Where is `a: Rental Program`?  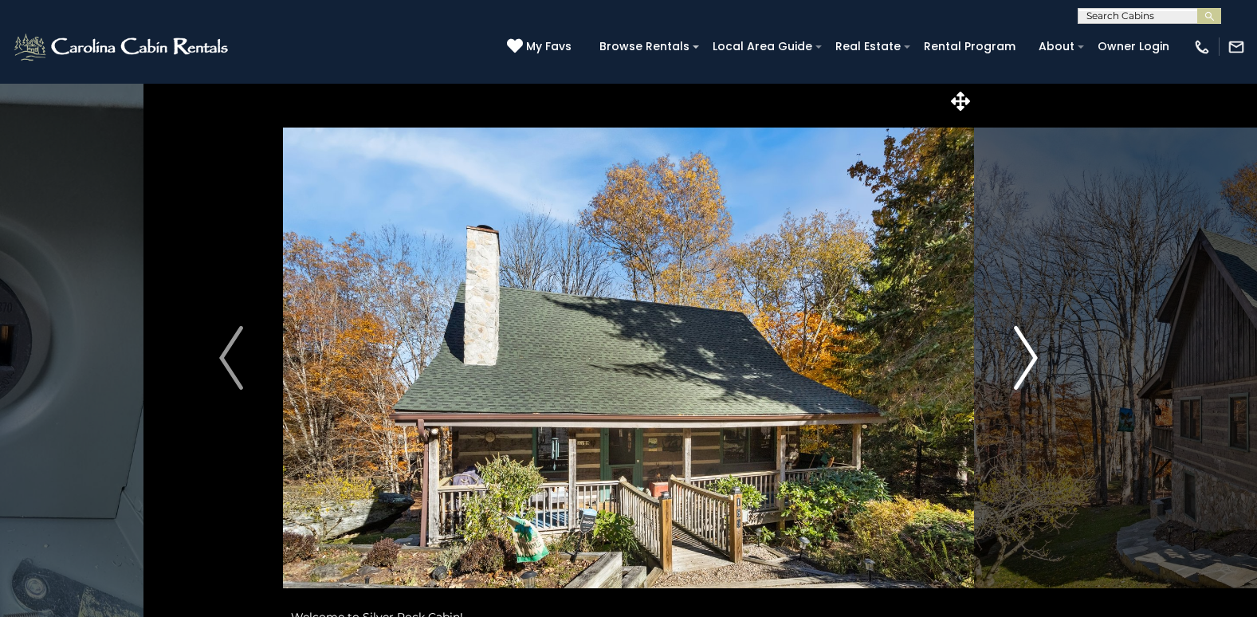
a: Rental Program is located at coordinates (969, 46).